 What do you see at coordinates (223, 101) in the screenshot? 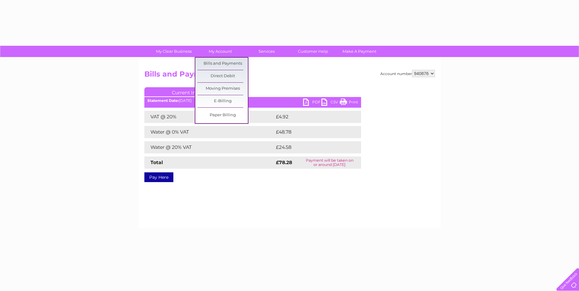
I see `a: E-Billing` at bounding box center [223, 101].